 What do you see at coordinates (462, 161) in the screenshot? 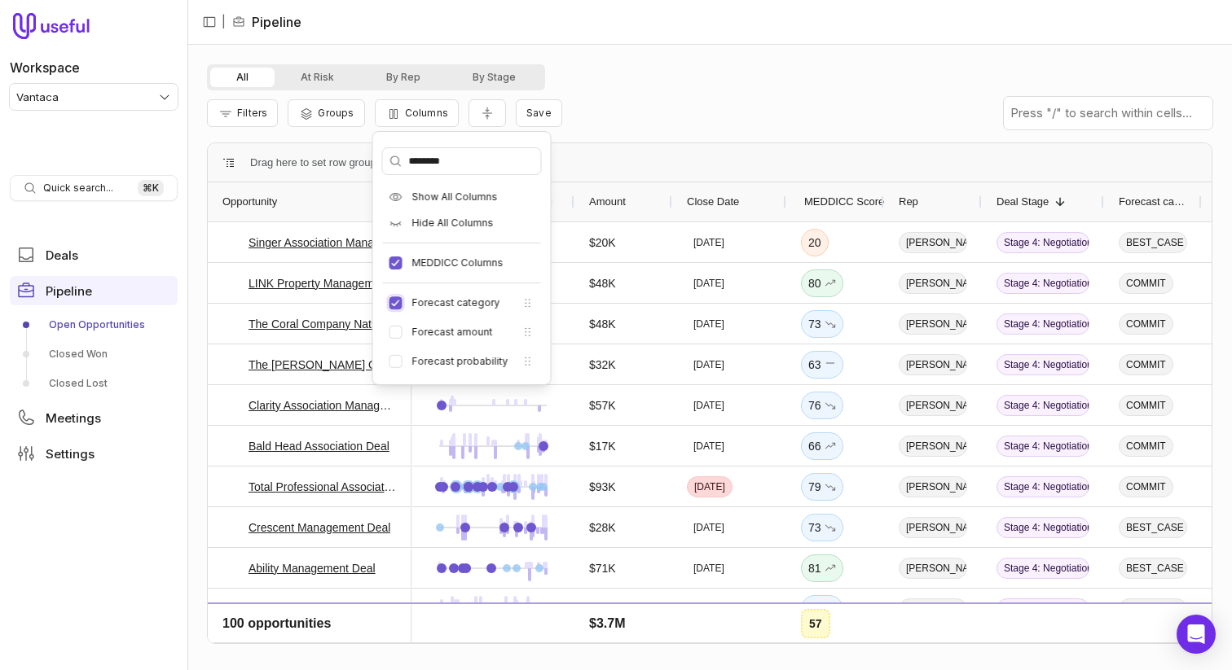
I see `input: Search columns` at bounding box center [462, 161].